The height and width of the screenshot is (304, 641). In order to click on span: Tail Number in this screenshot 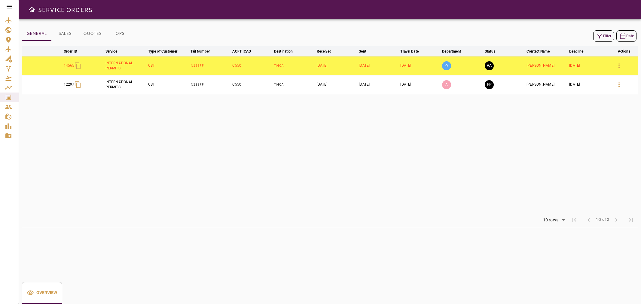, I will do `click(204, 51)`.